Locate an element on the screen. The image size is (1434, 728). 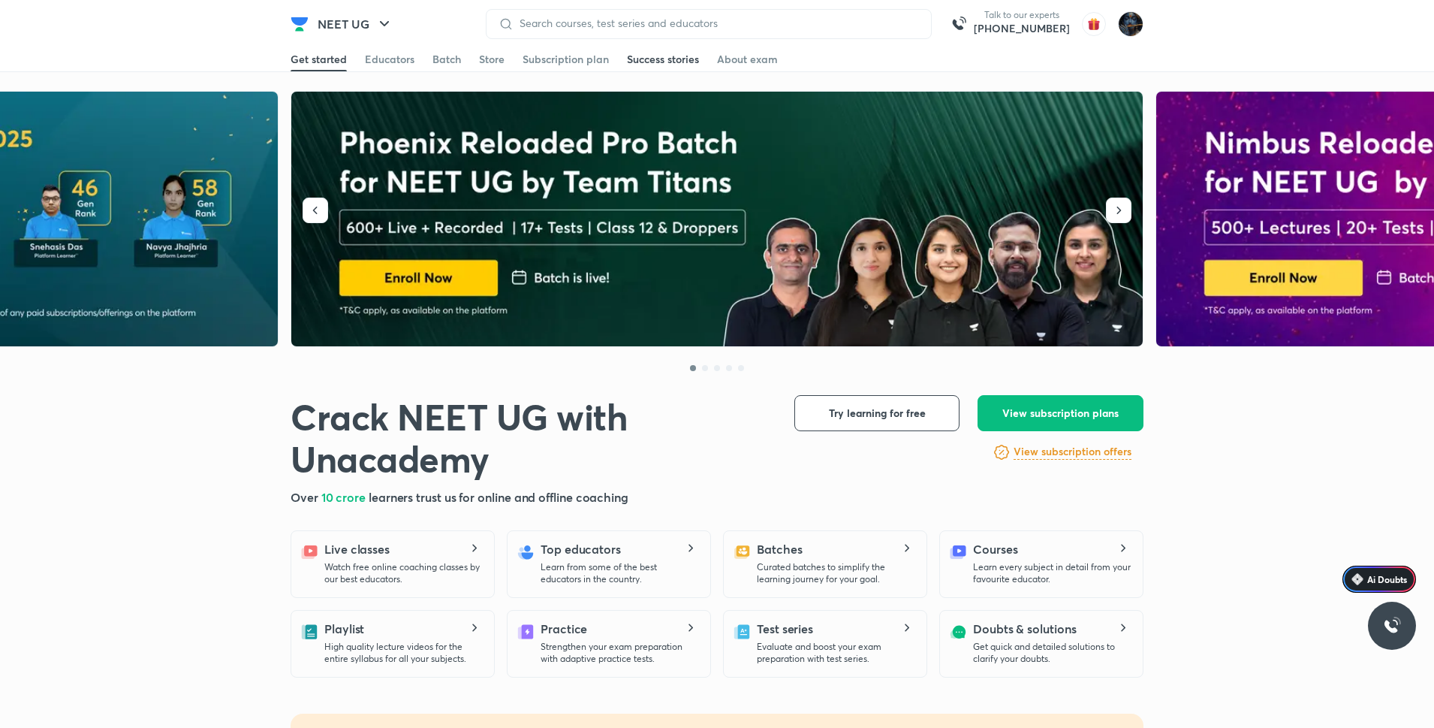
a: Success stories is located at coordinates (663, 59).